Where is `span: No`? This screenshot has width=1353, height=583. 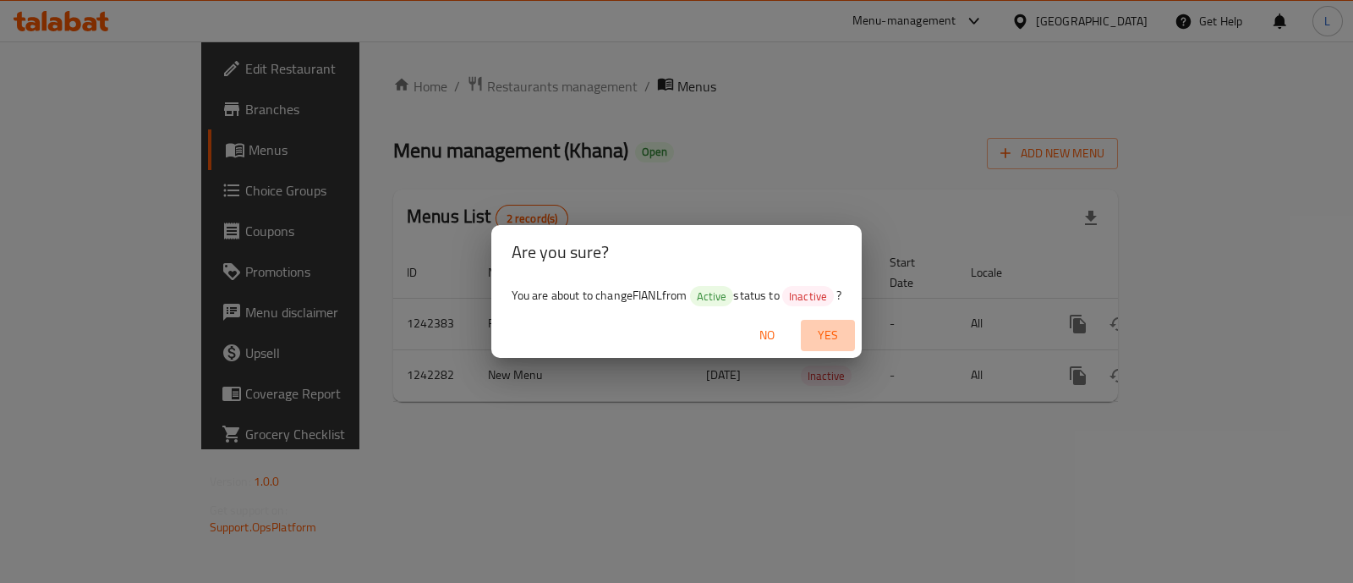 span: No is located at coordinates (767, 335).